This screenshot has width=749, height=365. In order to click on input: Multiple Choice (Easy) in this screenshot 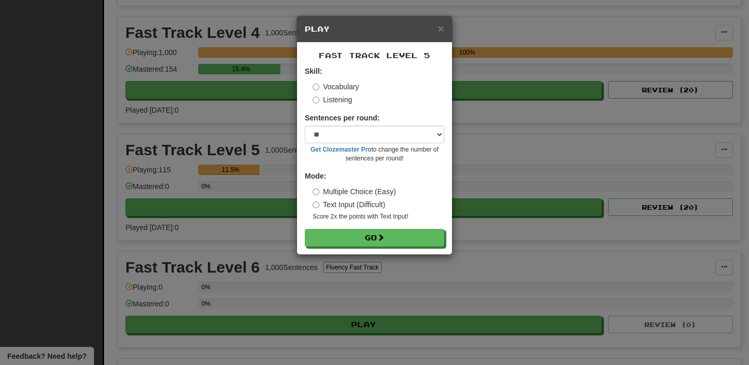, I will do `click(316, 192)`.